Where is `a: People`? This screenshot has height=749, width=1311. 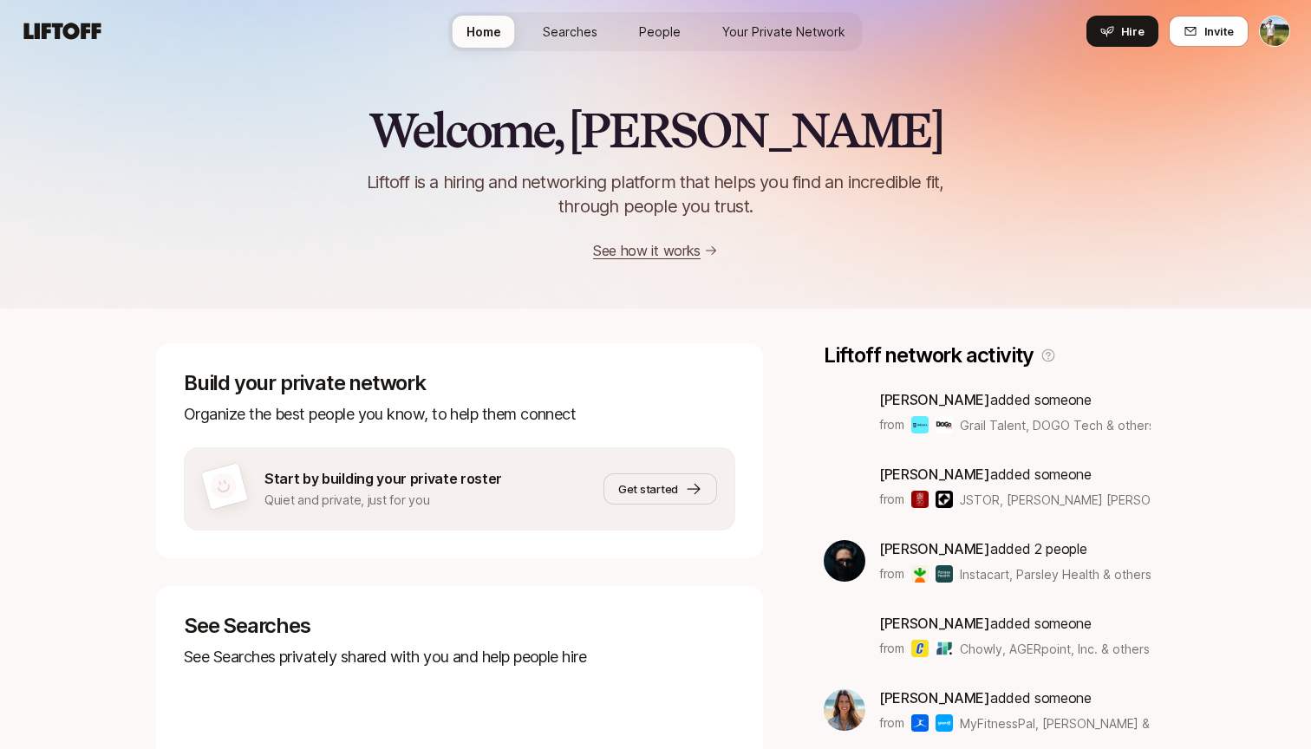 a: People is located at coordinates (660, 31).